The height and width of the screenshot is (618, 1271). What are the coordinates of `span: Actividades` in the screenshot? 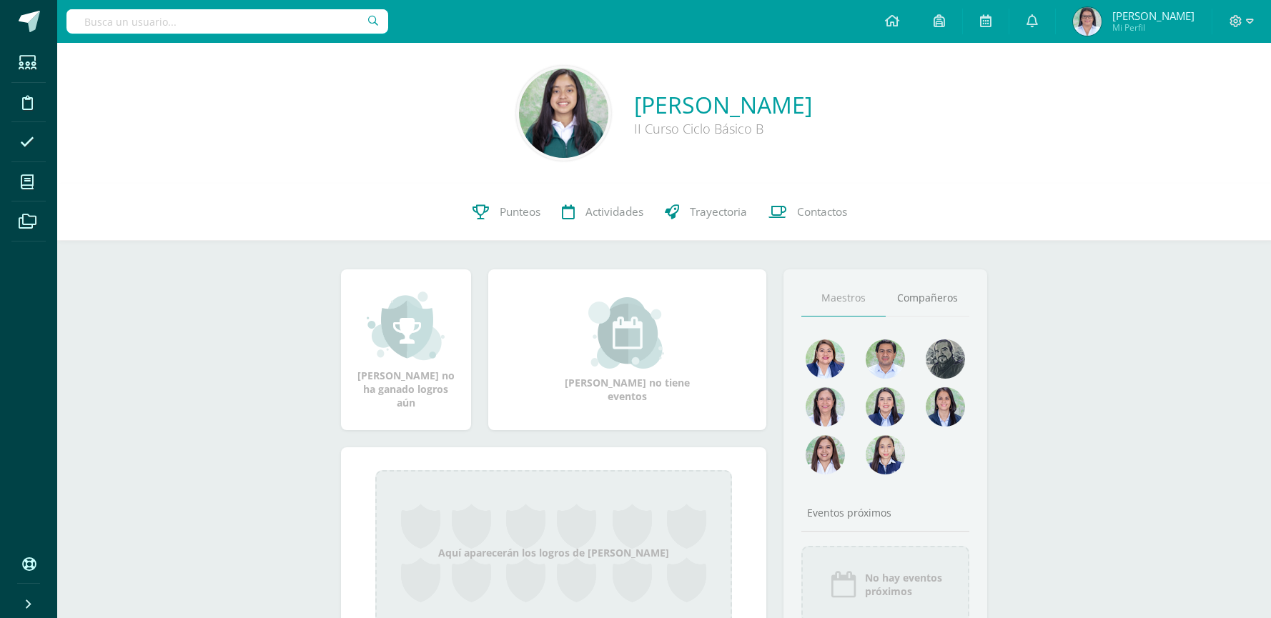 It's located at (614, 212).